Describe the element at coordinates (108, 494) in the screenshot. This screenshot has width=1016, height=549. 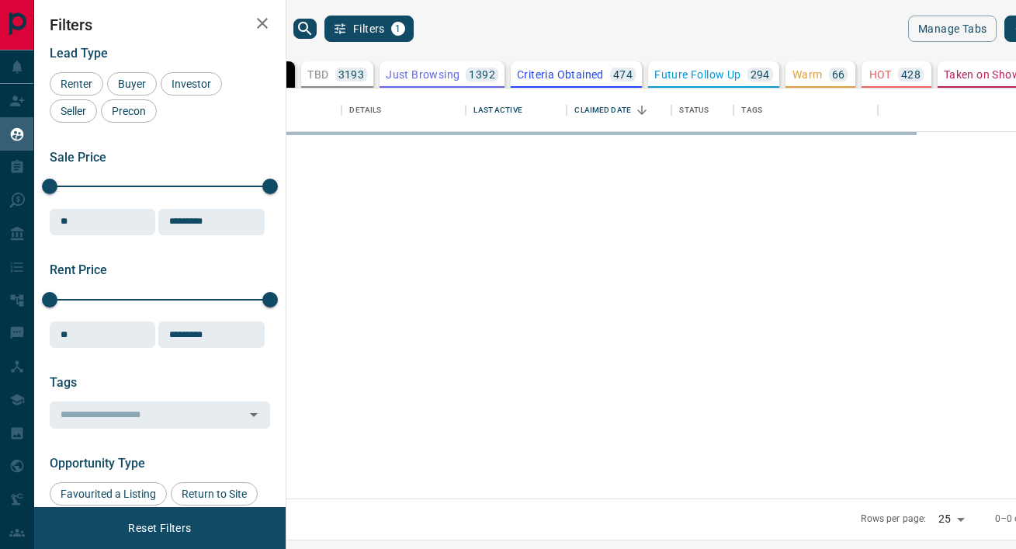
I see `span: Favourited a Listing` at that location.